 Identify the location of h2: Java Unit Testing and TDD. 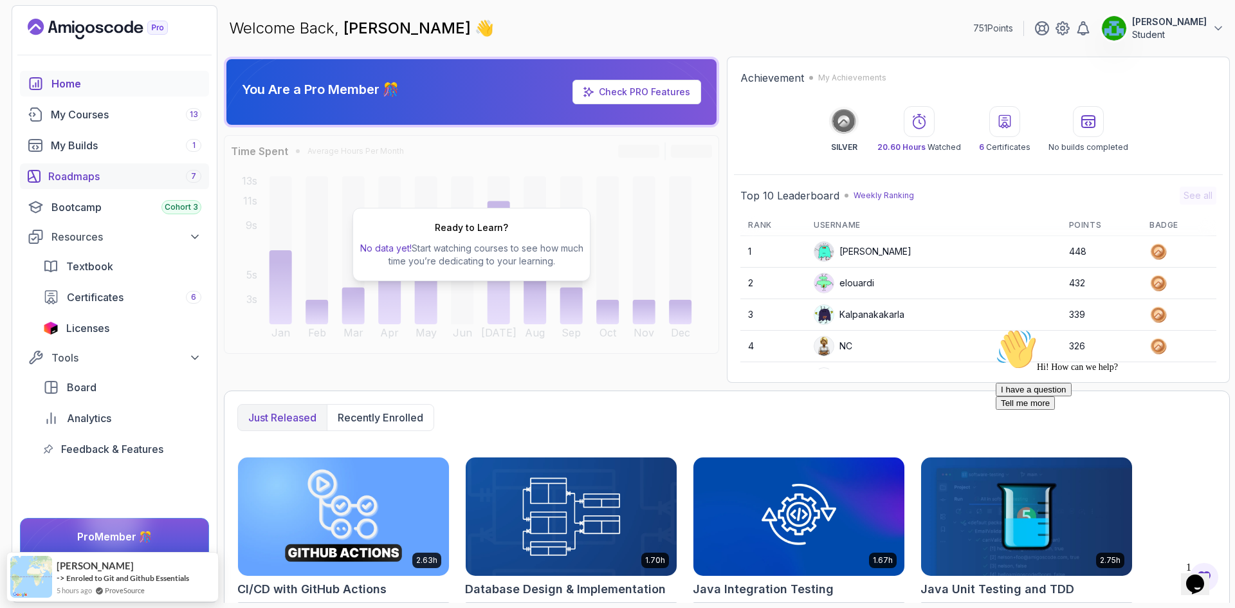
(997, 589).